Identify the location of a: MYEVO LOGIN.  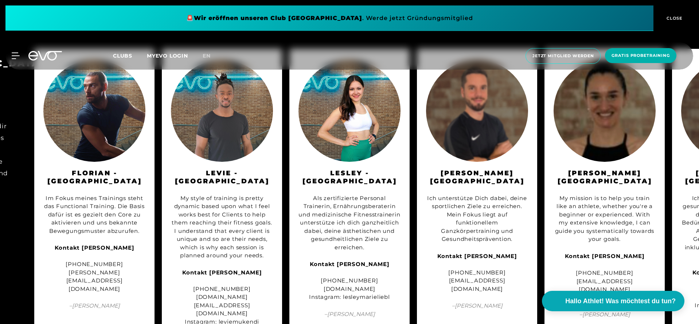
(167, 56).